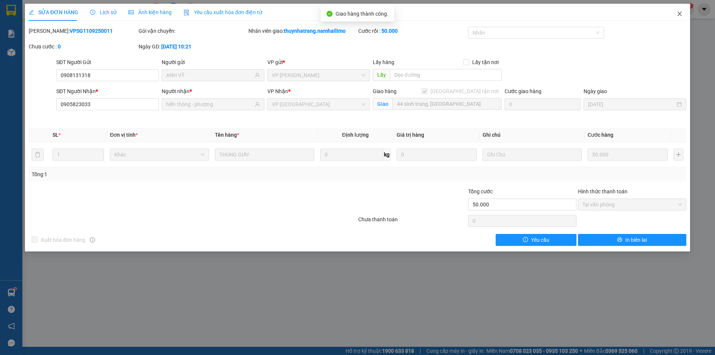 The height and width of the screenshot is (355, 715). I want to click on label: Ngày giao, so click(595, 91).